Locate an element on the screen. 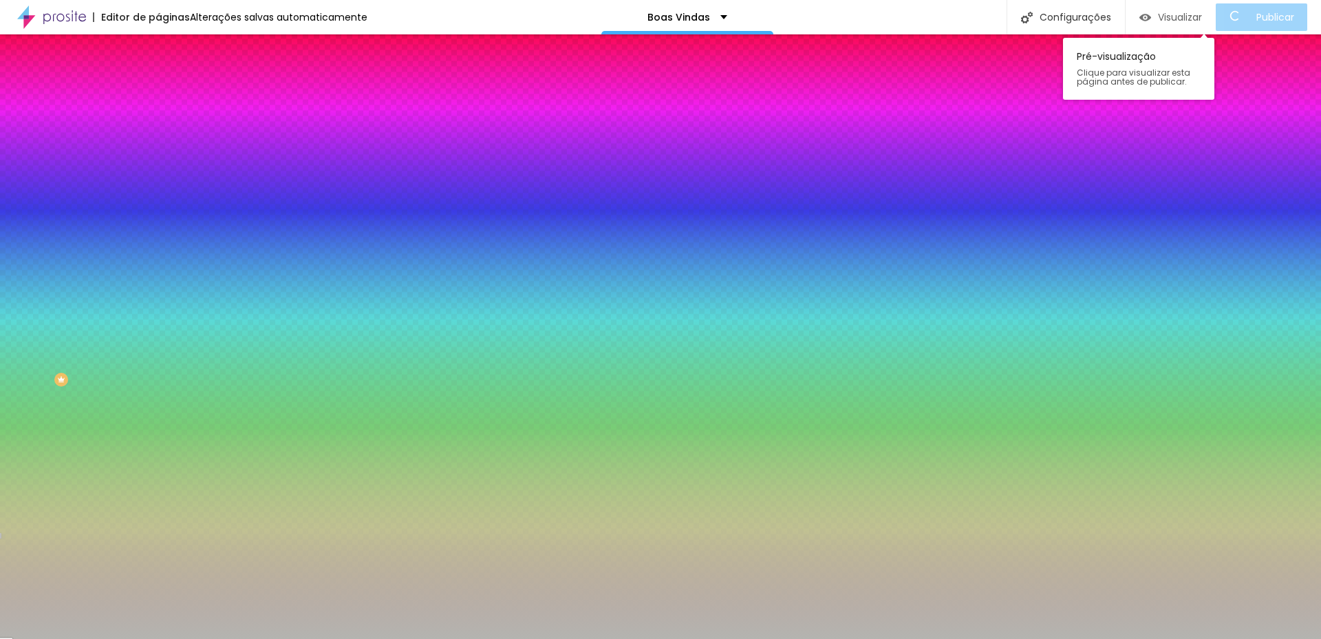 This screenshot has height=639, width=1321. button: Visualizar is located at coordinates (1171, 17).